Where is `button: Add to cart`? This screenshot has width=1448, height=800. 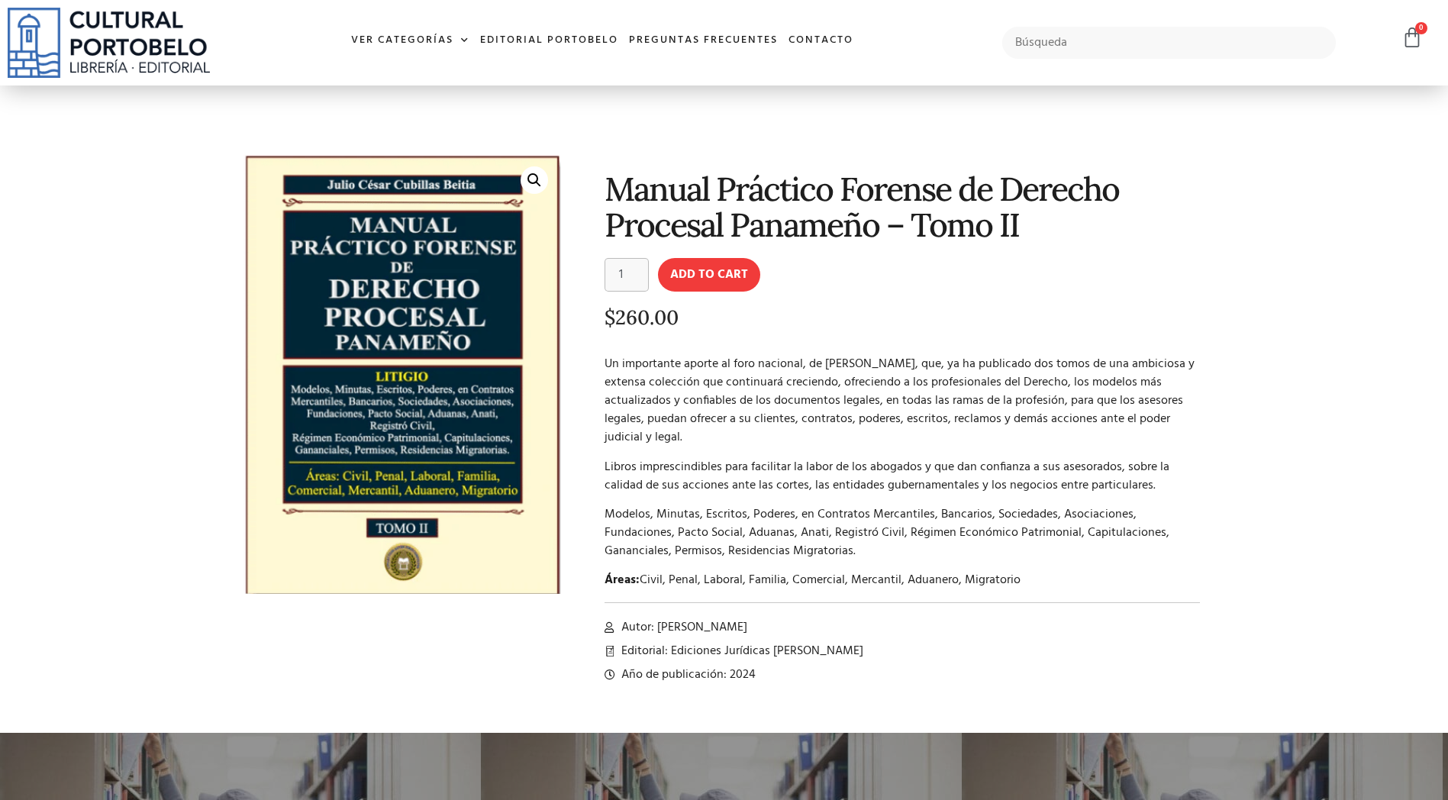 button: Add to cart is located at coordinates (709, 275).